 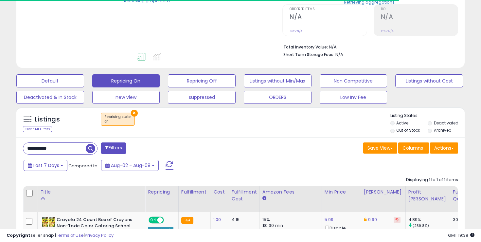 I want to click on span: OFF, so click(x=168, y=220).